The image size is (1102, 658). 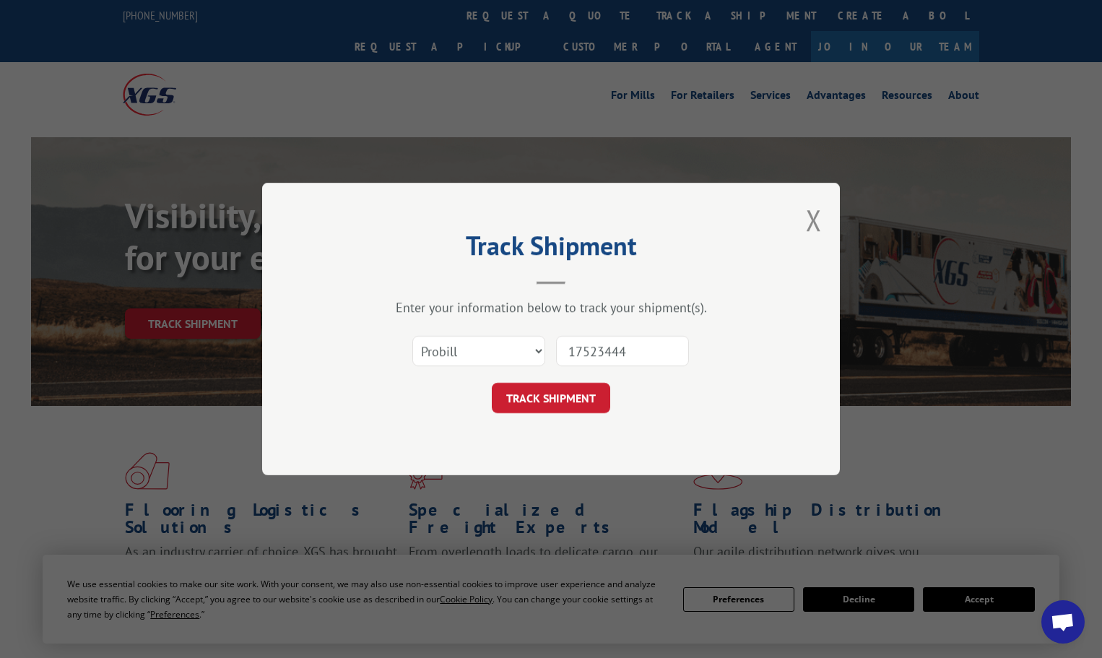 What do you see at coordinates (622, 351) in the screenshot?
I see `input: Number(s)` at bounding box center [622, 351].